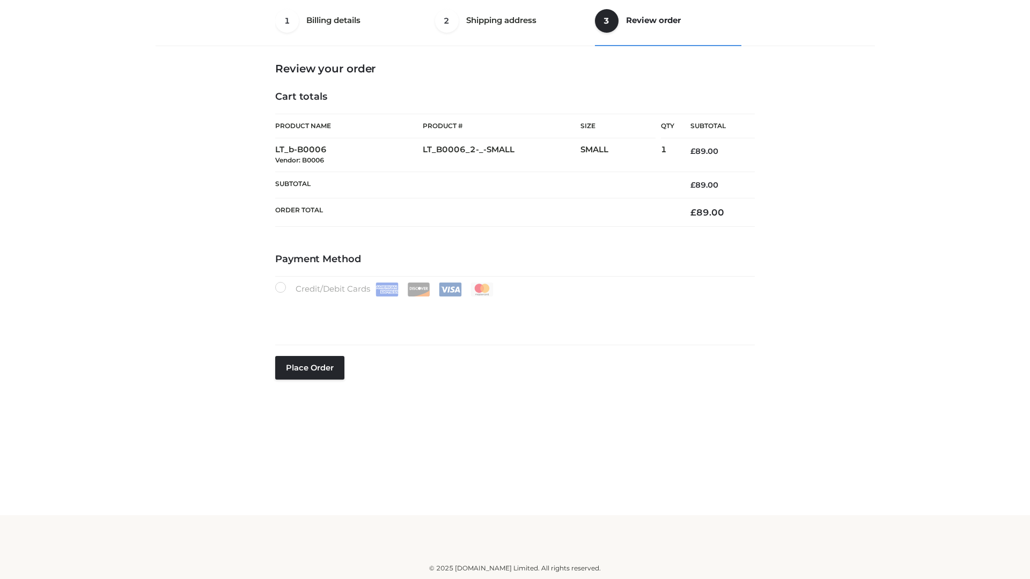 This screenshot has height=579, width=1030. Describe the element at coordinates (387, 290) in the screenshot. I see `img: Amex` at that location.